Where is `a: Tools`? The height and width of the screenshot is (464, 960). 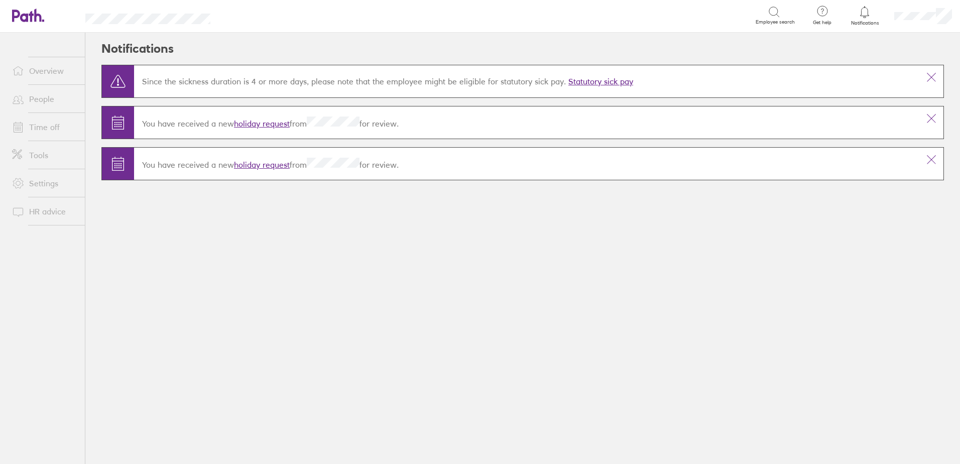 a: Tools is located at coordinates (44, 155).